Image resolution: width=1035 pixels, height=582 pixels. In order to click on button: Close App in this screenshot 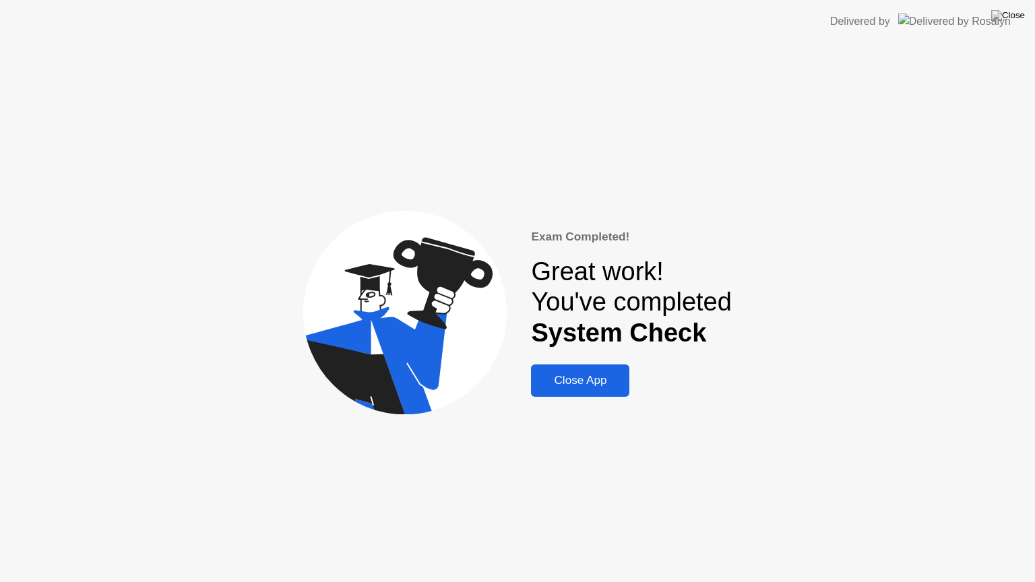, I will do `click(580, 381)`.